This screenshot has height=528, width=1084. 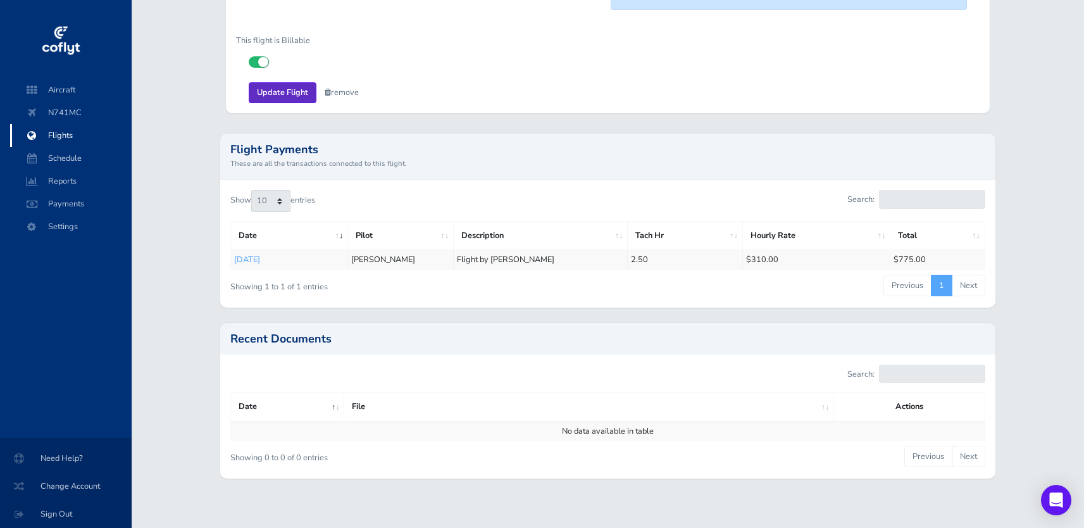 What do you see at coordinates (816, 235) in the screenshot?
I see `th: Hourly Rate: activate to sort column ascending` at bounding box center [816, 235].